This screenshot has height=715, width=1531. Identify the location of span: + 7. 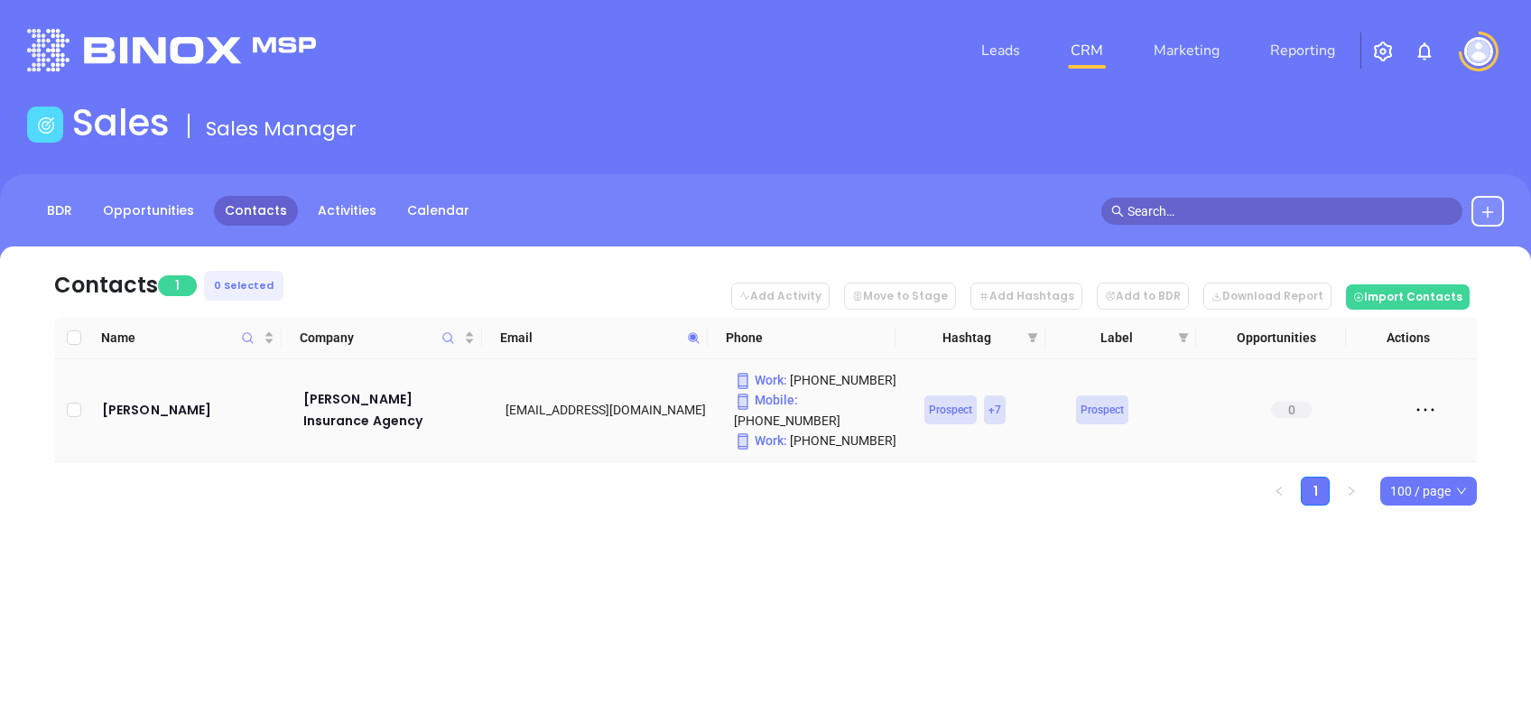
(995, 410).